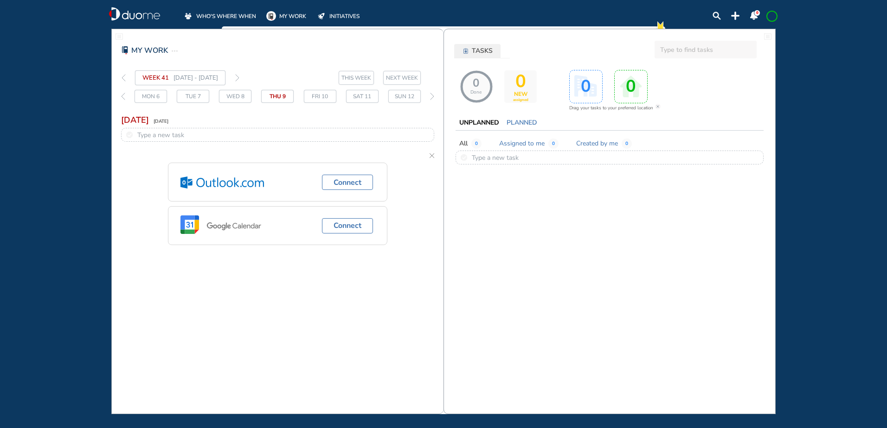 This screenshot has height=428, width=887. I want to click on button: this-week, so click(356, 78).